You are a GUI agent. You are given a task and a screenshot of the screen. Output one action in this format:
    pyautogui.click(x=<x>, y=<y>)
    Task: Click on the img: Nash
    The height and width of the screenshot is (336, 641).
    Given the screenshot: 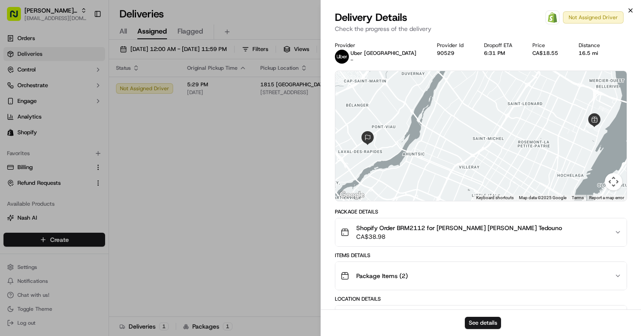 What is the action you would take?
    pyautogui.click(x=17, y=17)
    